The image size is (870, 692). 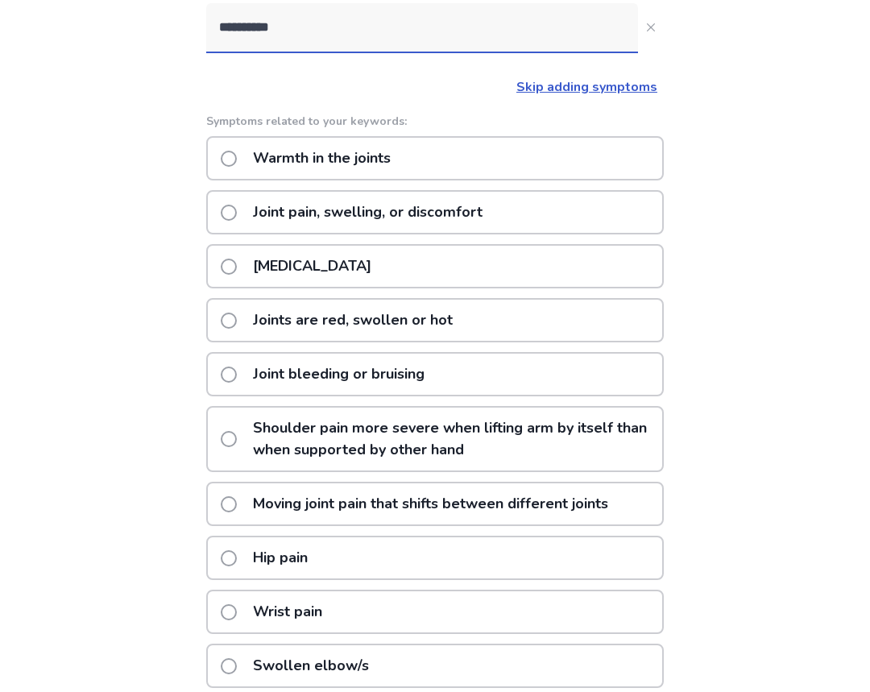 I want to click on p: Shoulder pain more severe when lifting arm by itself than when supported by other hand, so click(x=453, y=439).